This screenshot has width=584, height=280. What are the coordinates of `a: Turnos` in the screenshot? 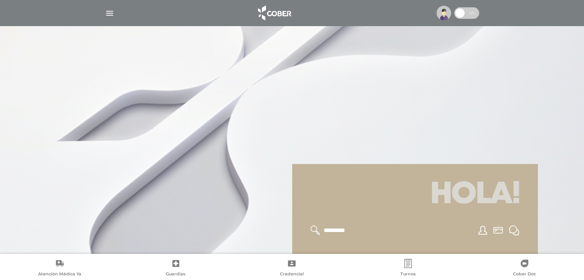 It's located at (408, 268).